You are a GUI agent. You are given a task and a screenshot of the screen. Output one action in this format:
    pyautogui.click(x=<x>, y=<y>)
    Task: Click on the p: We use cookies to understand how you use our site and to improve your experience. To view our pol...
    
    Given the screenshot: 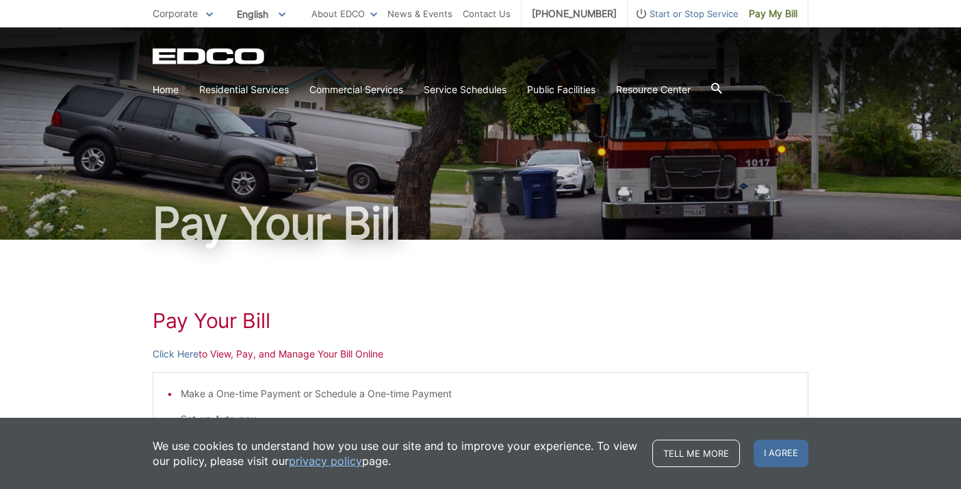 What is the action you would take?
    pyautogui.click(x=396, y=453)
    